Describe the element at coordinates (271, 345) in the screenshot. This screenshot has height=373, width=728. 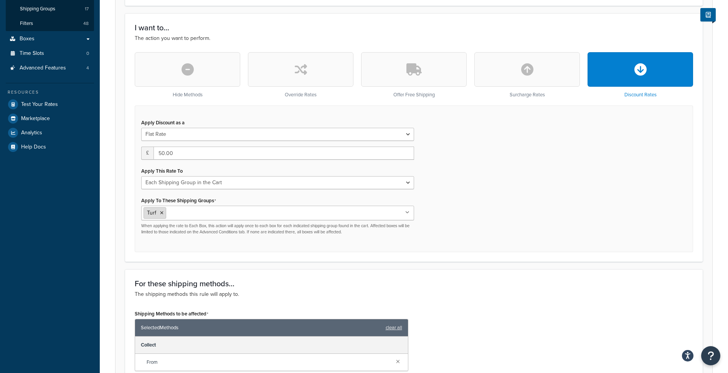
I see `div: Collect` at that location.